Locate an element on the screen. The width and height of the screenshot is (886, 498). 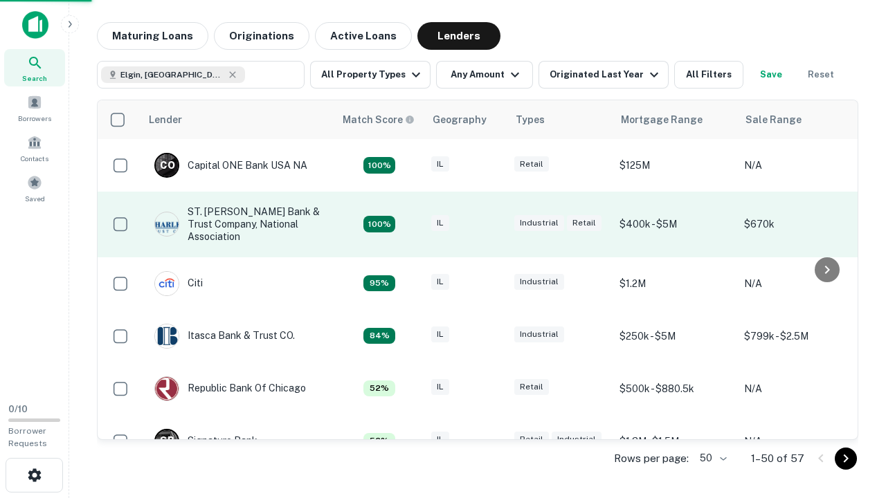
button: Go to next page is located at coordinates (846, 459).